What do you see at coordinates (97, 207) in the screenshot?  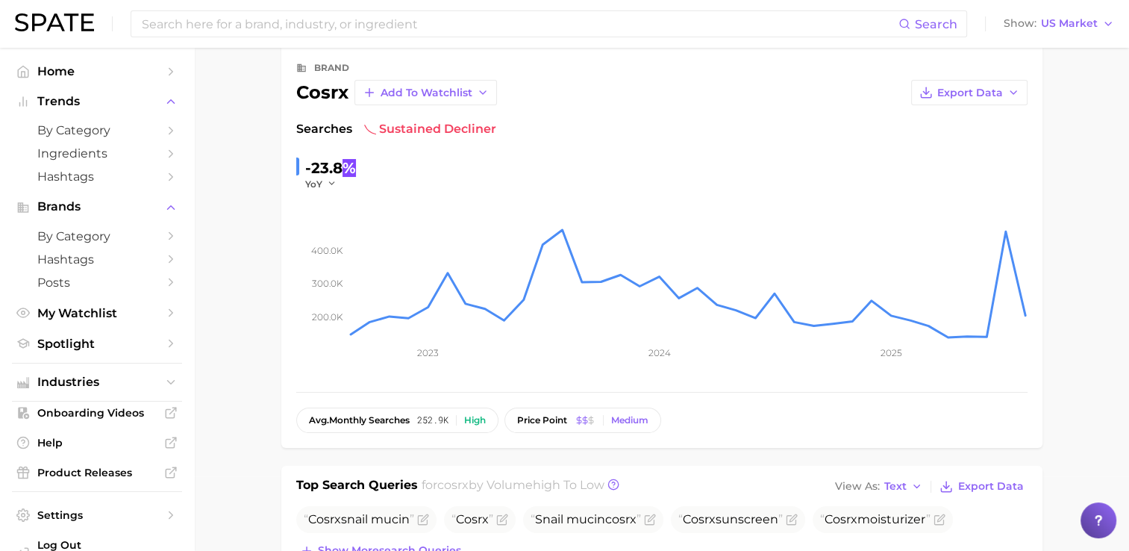 I see `span: Brands` at bounding box center [97, 207].